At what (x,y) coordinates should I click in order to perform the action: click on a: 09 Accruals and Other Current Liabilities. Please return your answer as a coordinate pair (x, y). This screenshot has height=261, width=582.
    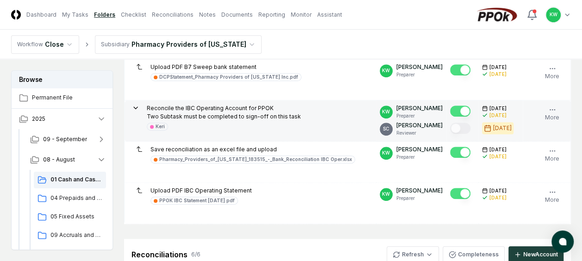
    Looking at the image, I should click on (70, 236).